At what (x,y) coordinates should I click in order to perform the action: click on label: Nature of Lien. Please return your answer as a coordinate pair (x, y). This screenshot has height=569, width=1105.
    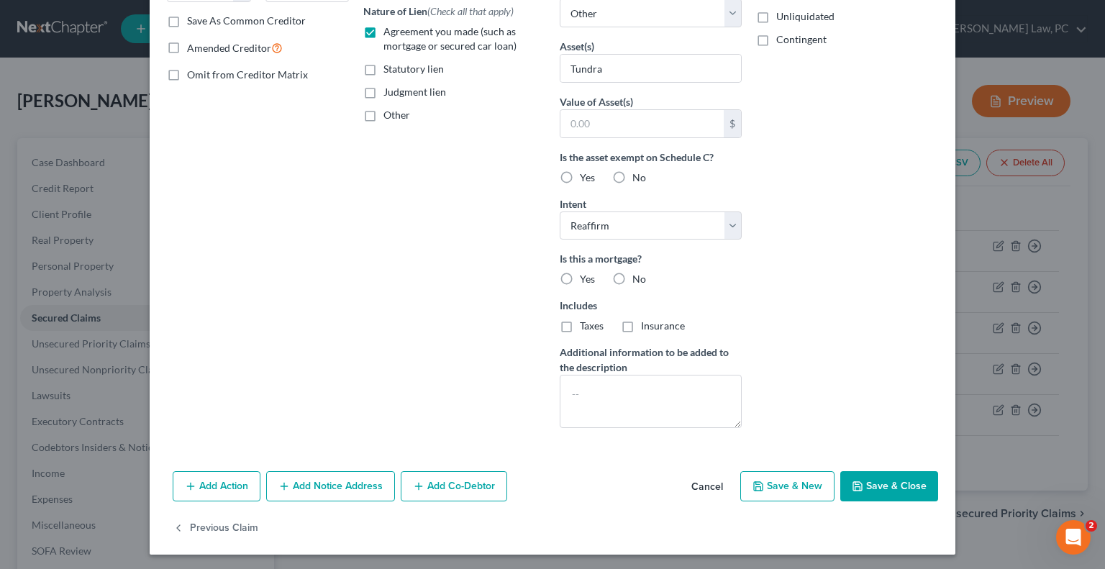
    Looking at the image, I should click on (438, 11).